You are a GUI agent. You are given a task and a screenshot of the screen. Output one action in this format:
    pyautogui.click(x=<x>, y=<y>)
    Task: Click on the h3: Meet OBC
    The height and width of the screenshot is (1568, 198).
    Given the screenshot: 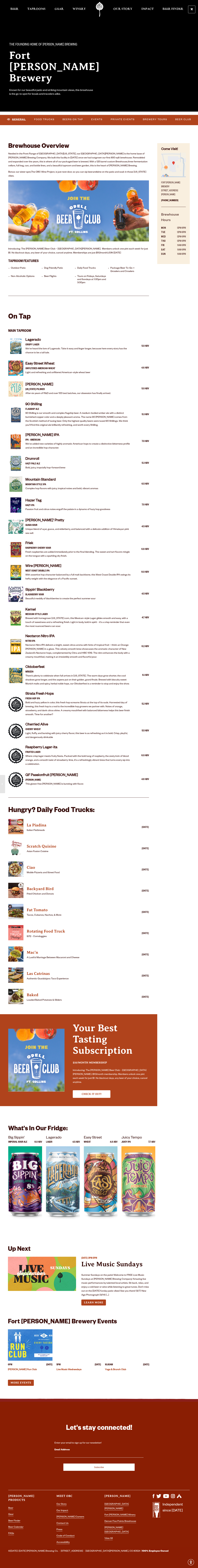 What is the action you would take?
    pyautogui.click(x=75, y=1497)
    